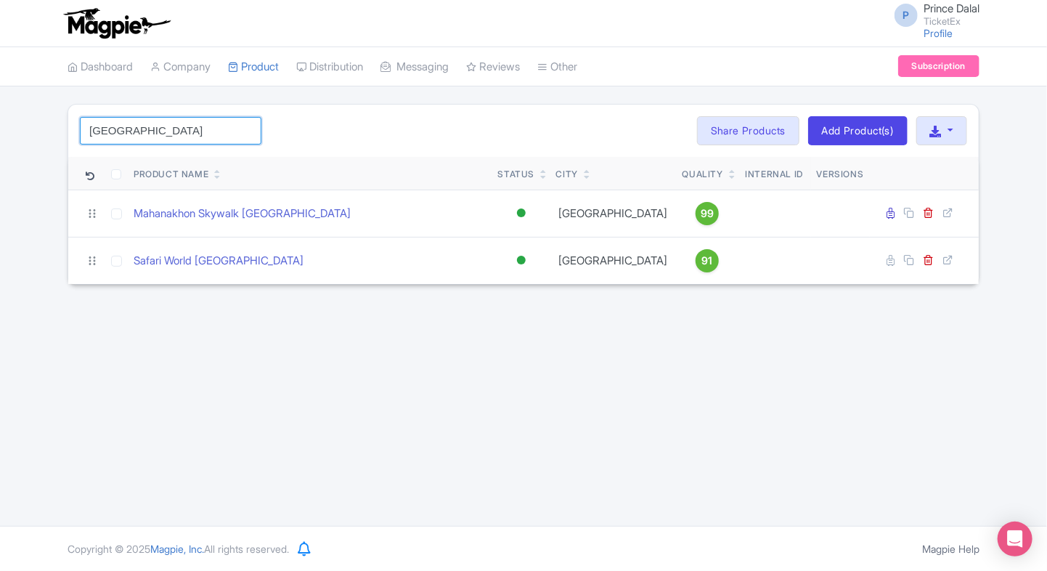  Describe the element at coordinates (707, 261) in the screenshot. I see `a: 91` at that location.